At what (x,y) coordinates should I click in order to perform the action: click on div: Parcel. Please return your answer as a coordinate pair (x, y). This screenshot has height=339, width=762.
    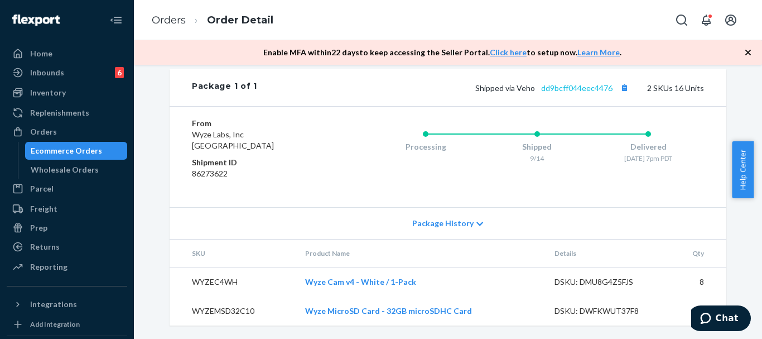
    Looking at the image, I should click on (42, 188).